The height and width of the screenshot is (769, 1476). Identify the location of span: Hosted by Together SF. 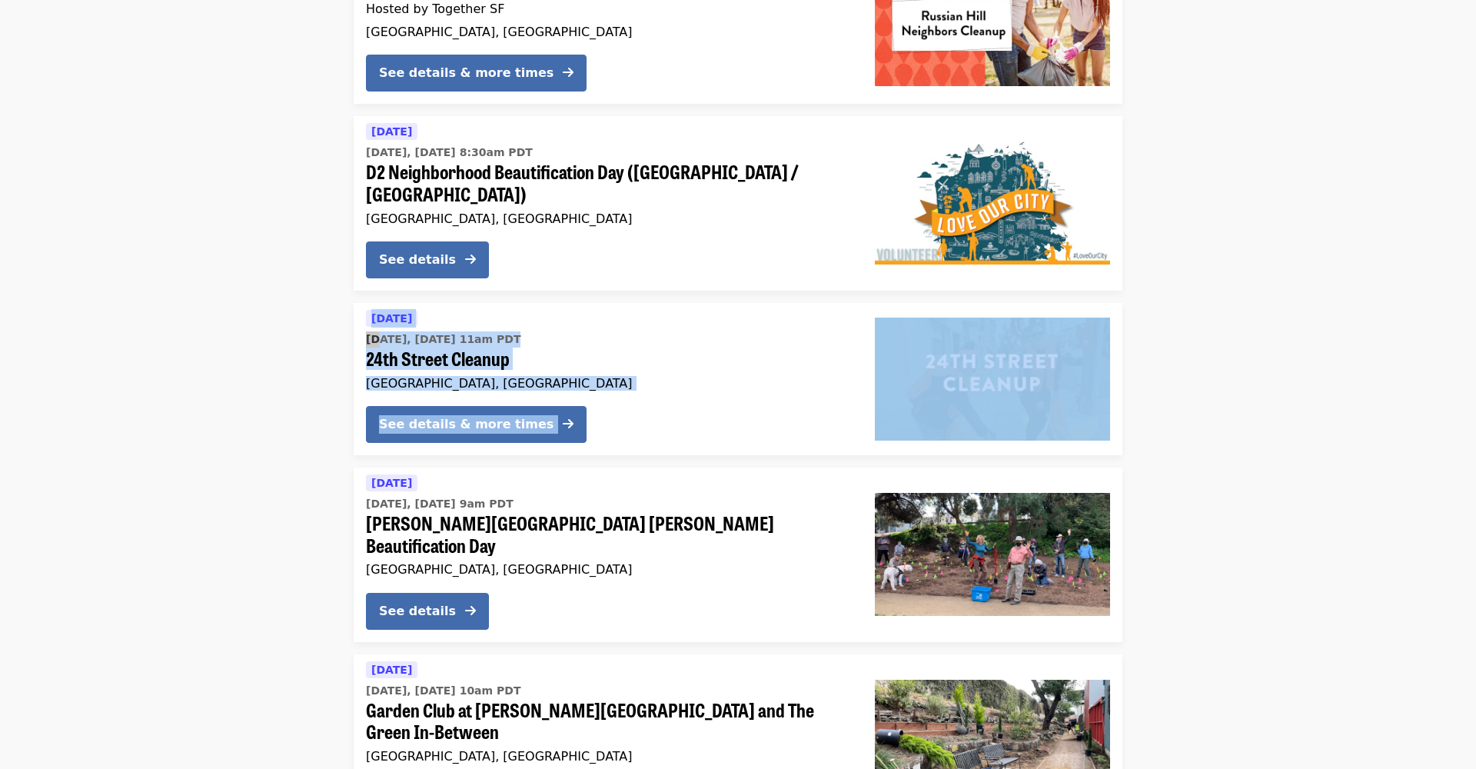
(435, 8).